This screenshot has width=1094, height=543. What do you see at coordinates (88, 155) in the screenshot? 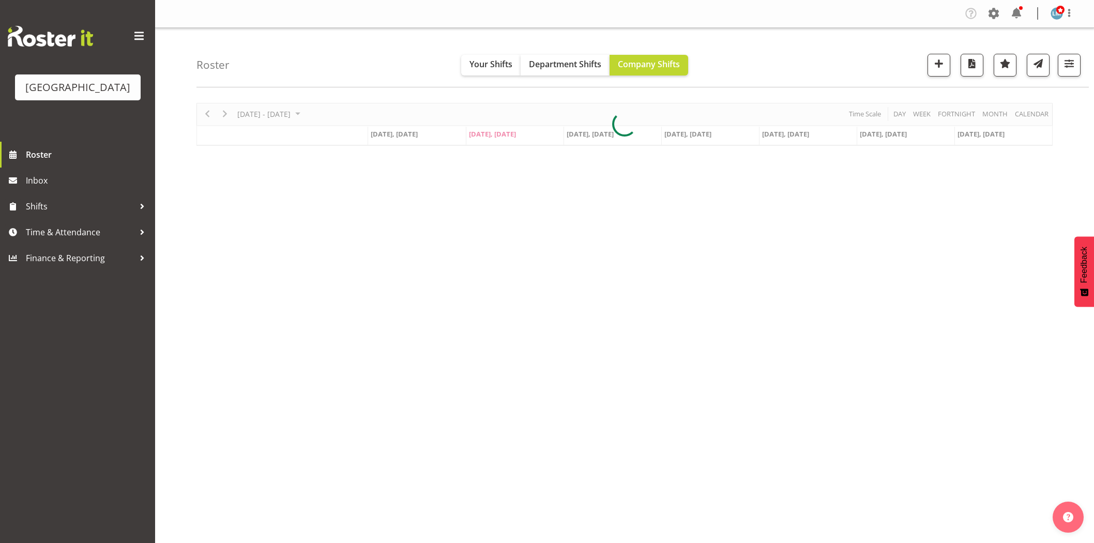
I see `span: Roster` at bounding box center [88, 155].